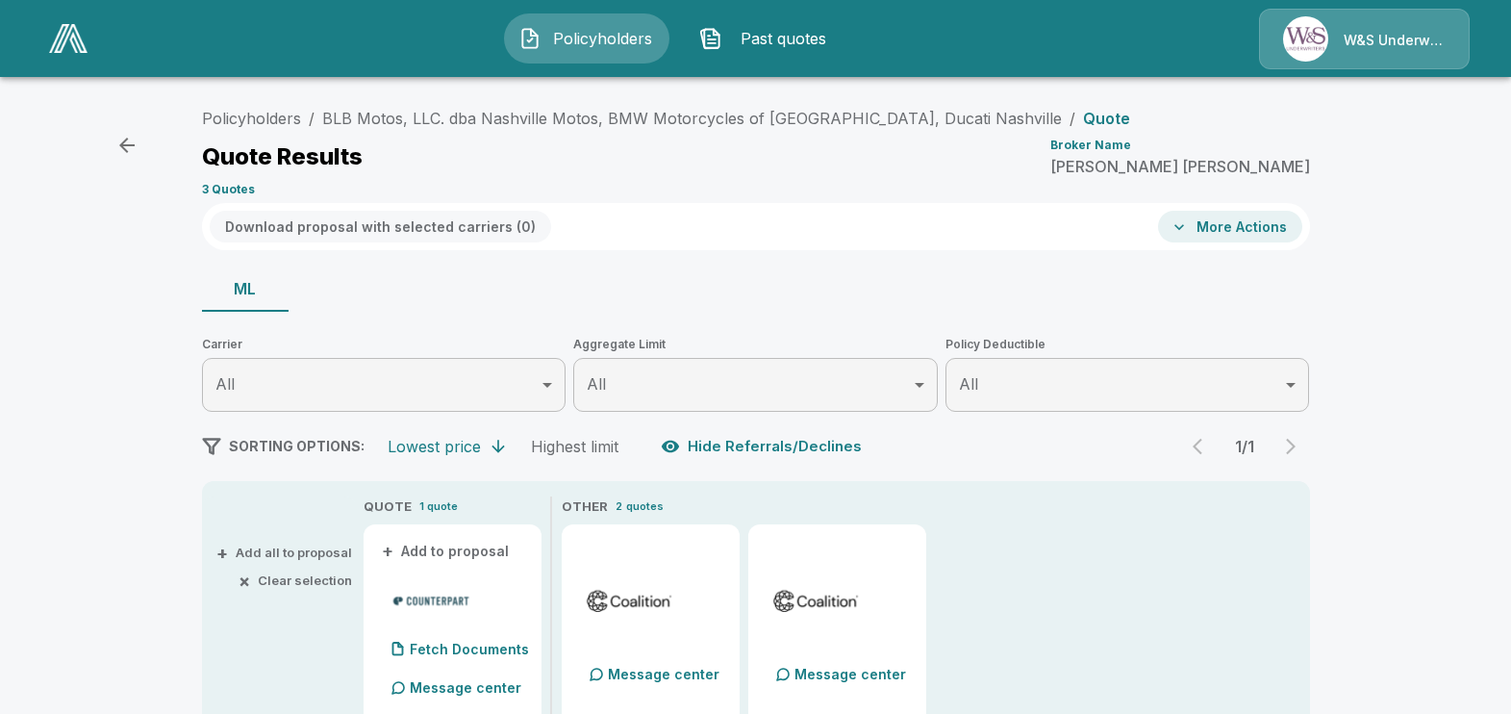  Describe the element at coordinates (1245, 446) in the screenshot. I see `p: 1 / 1` at that location.